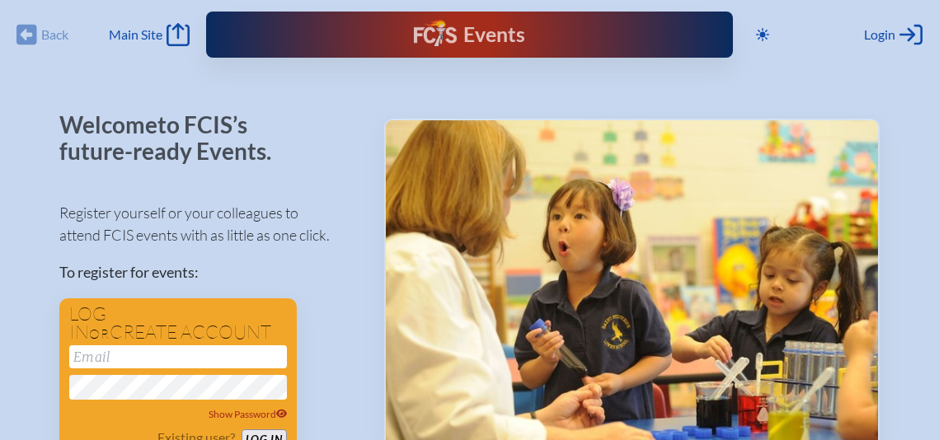  Describe the element at coordinates (209, 272) in the screenshot. I see `p: To register for events:` at that location.